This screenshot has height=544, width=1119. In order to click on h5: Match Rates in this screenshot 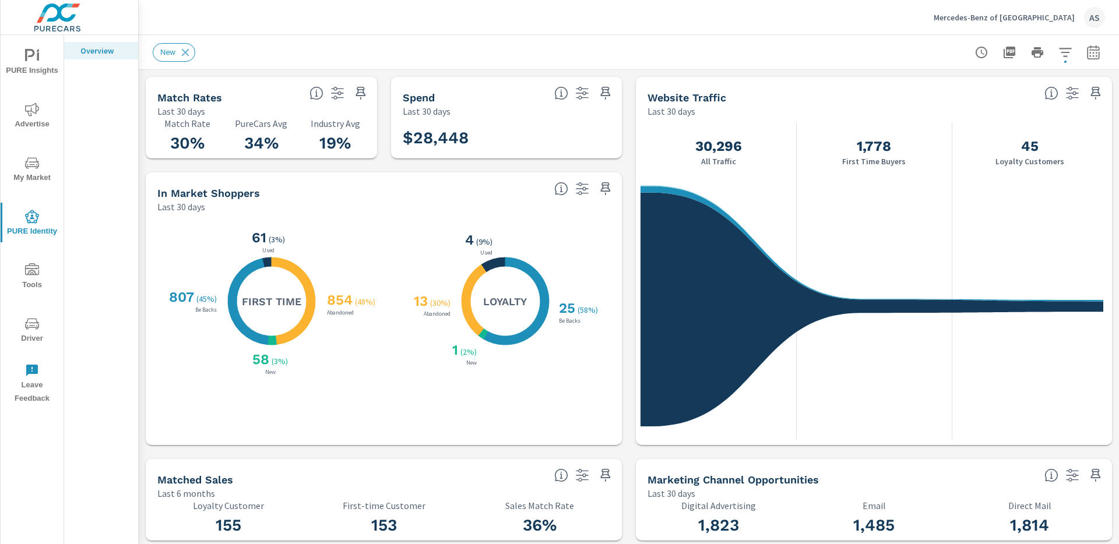, I will do `click(189, 97)`.